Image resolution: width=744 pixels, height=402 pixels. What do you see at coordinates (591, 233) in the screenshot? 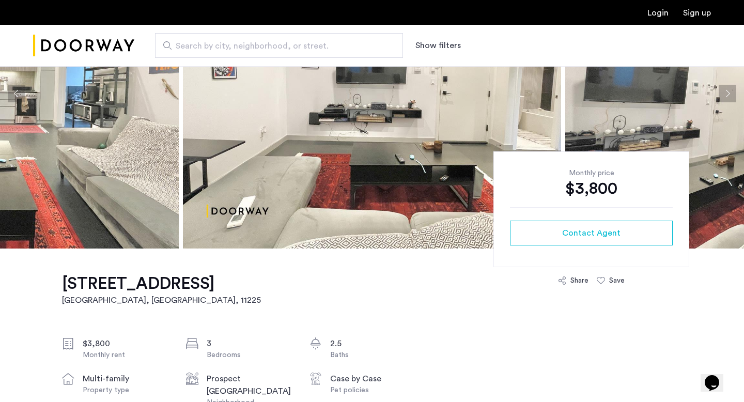
I see `button: button` at bounding box center [591, 233].